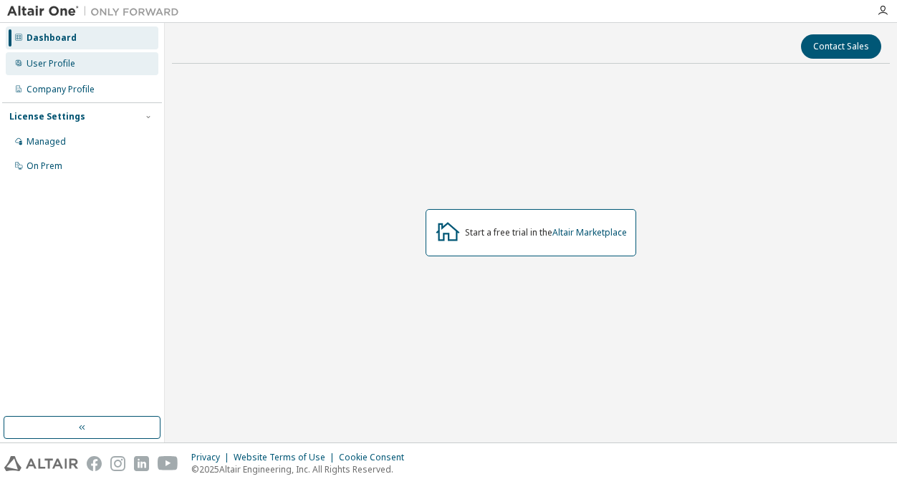 The height and width of the screenshot is (484, 897). What do you see at coordinates (375, 458) in the screenshot?
I see `div: Cookie Consent` at bounding box center [375, 458].